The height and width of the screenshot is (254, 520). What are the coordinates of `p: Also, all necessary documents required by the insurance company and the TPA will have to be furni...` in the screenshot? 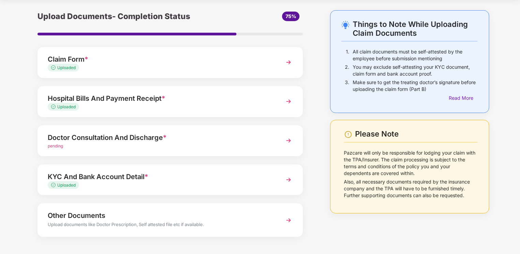 It's located at (411, 189).